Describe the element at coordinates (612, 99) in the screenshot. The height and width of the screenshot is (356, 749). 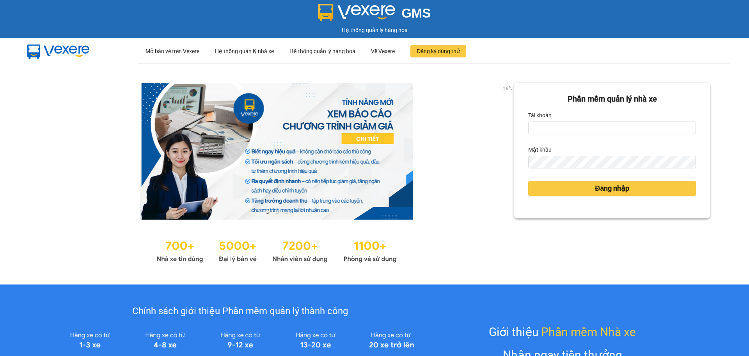
I see `div: Phần mềm quản lý nhà xe` at that location.